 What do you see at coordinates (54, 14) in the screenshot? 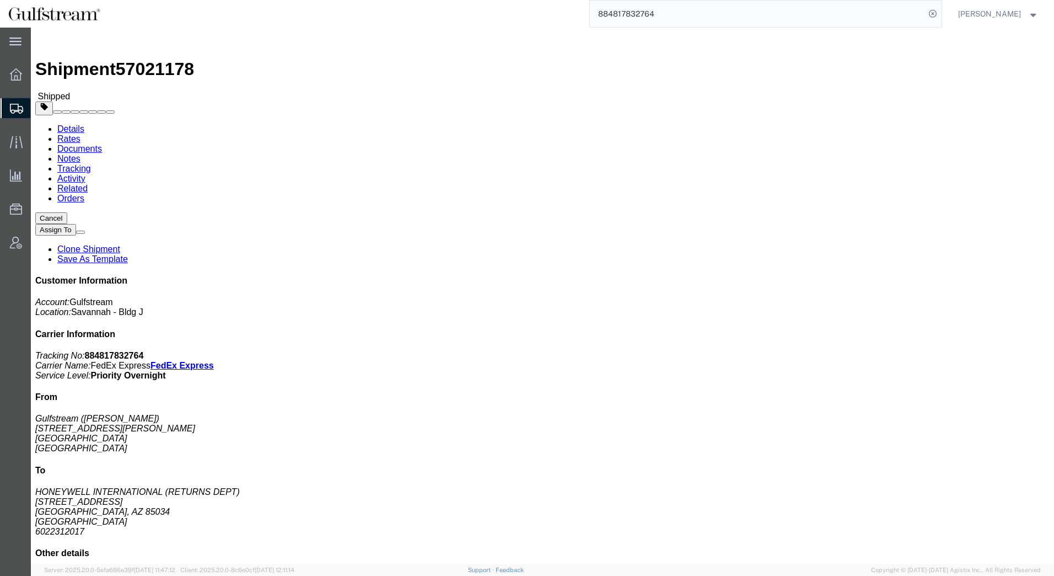
I see `img: logo` at bounding box center [54, 14].